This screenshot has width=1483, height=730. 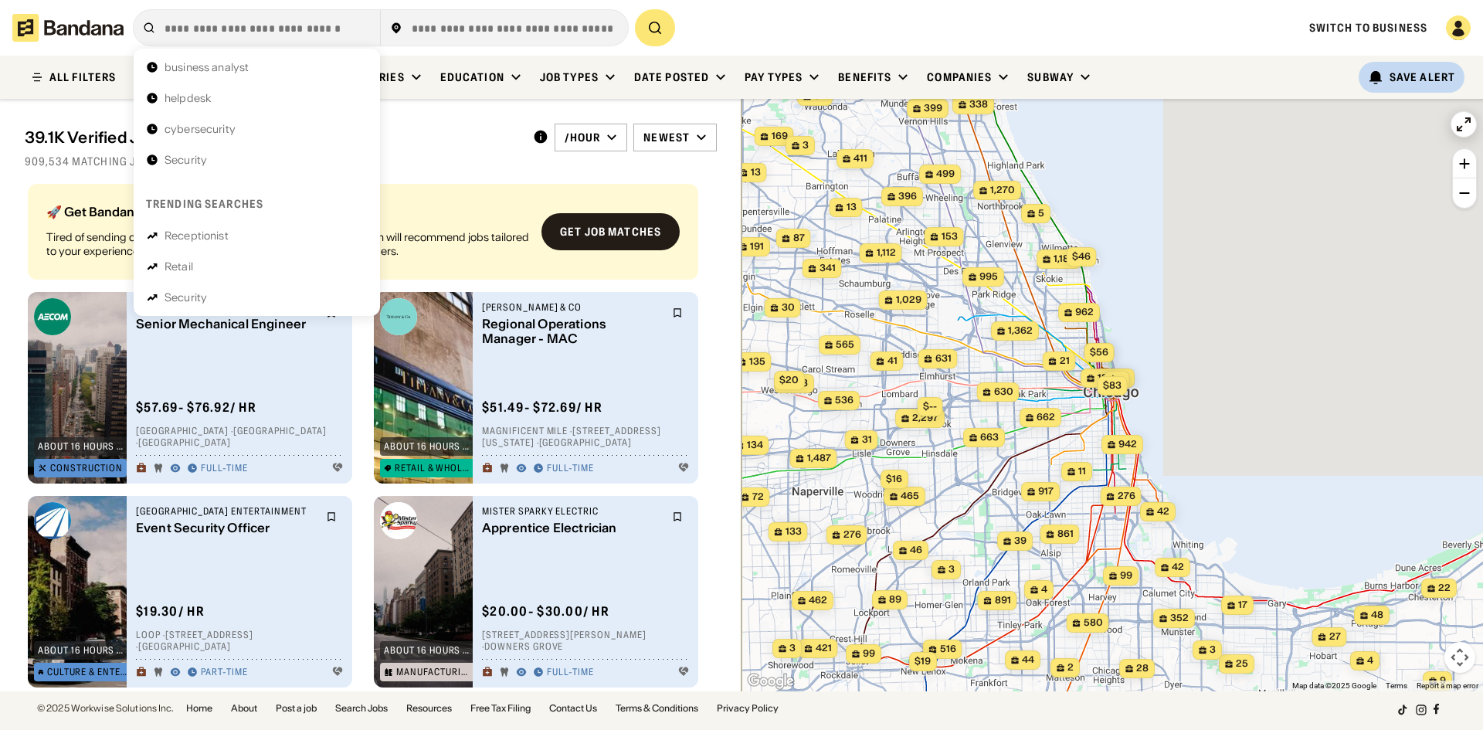 What do you see at coordinates (860, 158) in the screenshot?
I see `span: 411` at bounding box center [860, 158].